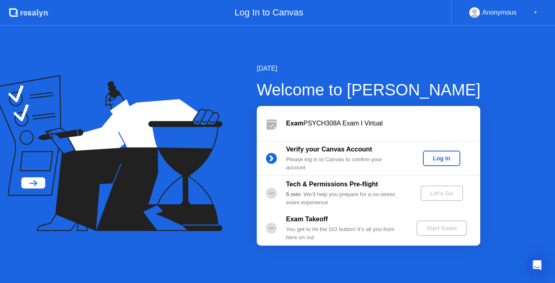 The width and height of the screenshot is (555, 283). I want to click on div: You get to hit the GO button! It’s all you from here on out, so click(344, 234).